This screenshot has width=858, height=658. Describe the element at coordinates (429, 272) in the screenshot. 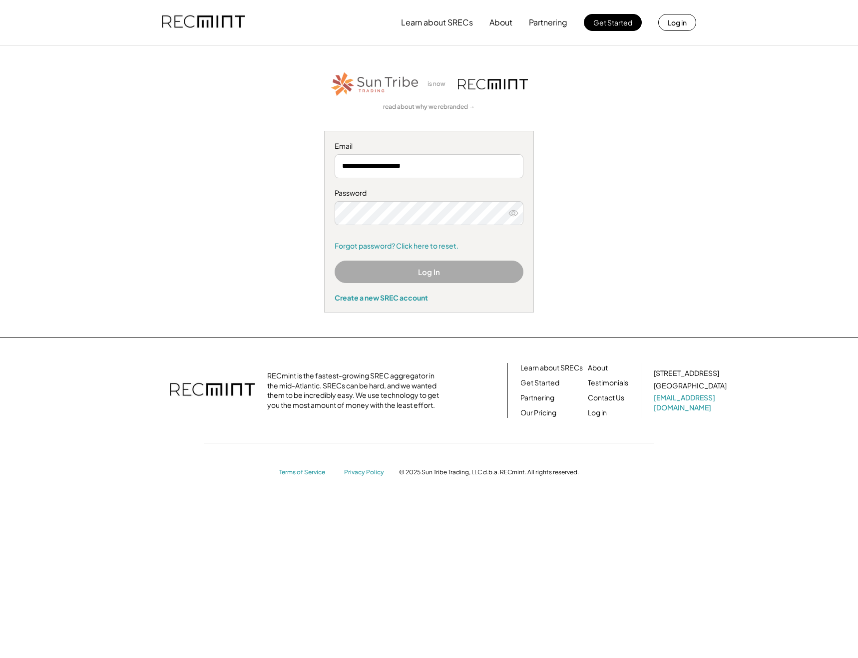

I see `button: Log In` at that location.